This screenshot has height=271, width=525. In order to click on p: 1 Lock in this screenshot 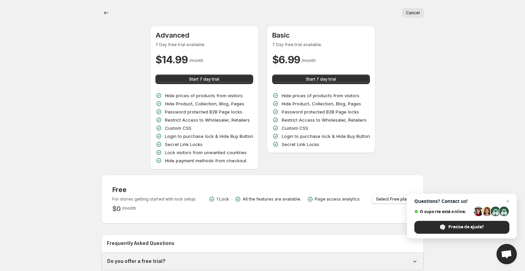, I will do `click(222, 199)`.